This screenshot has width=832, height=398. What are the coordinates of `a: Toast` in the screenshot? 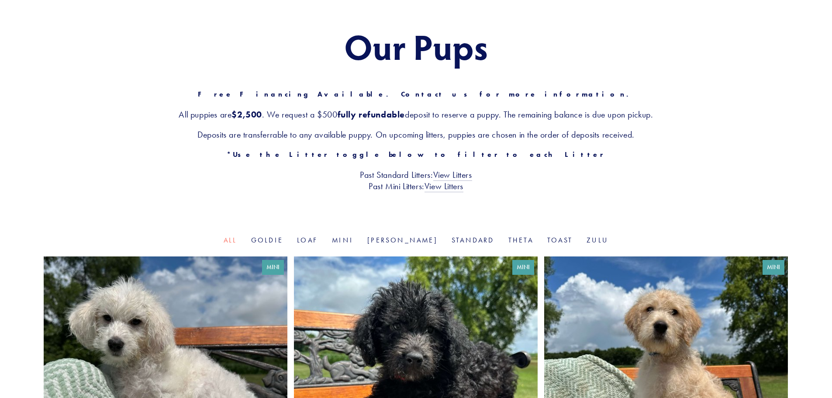 It's located at (560, 240).